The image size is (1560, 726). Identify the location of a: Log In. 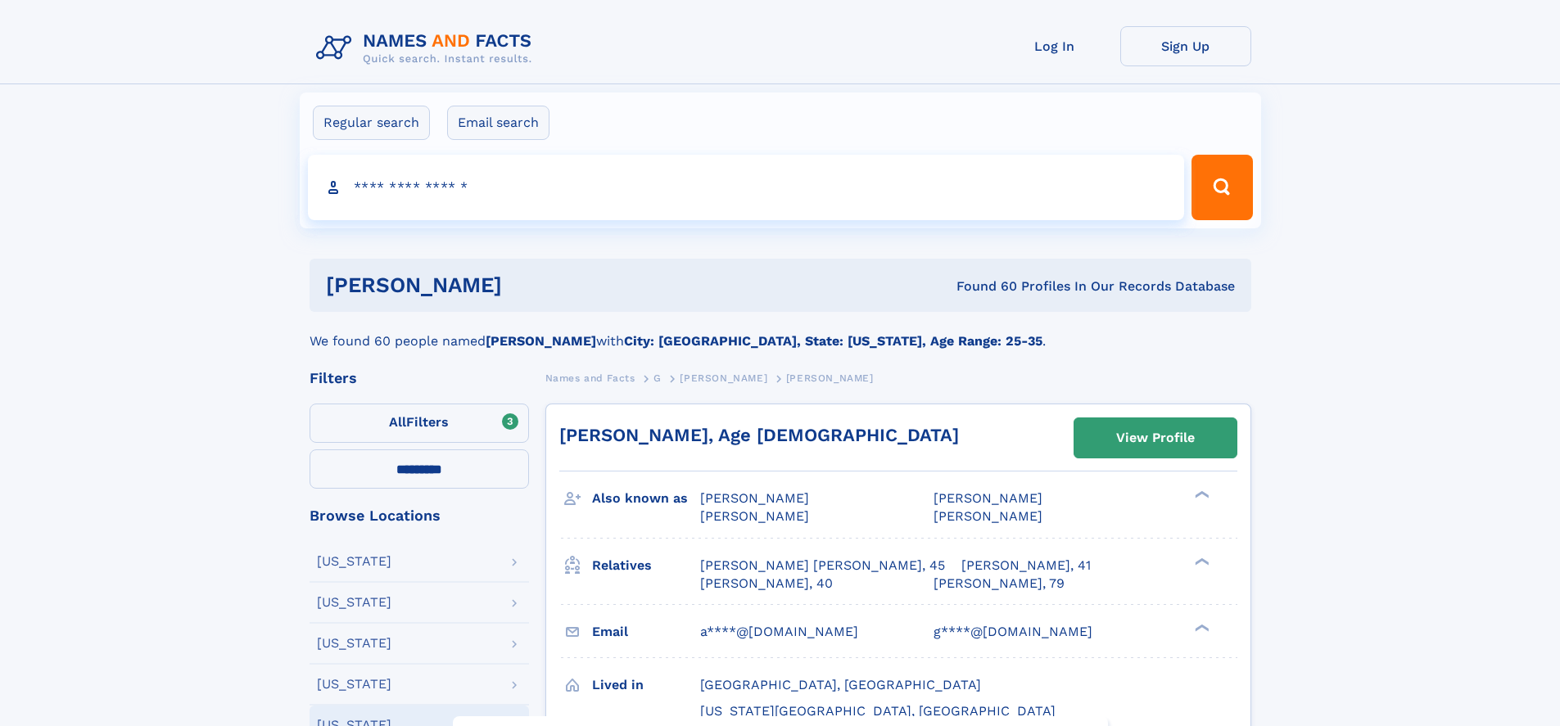
(1055, 46).